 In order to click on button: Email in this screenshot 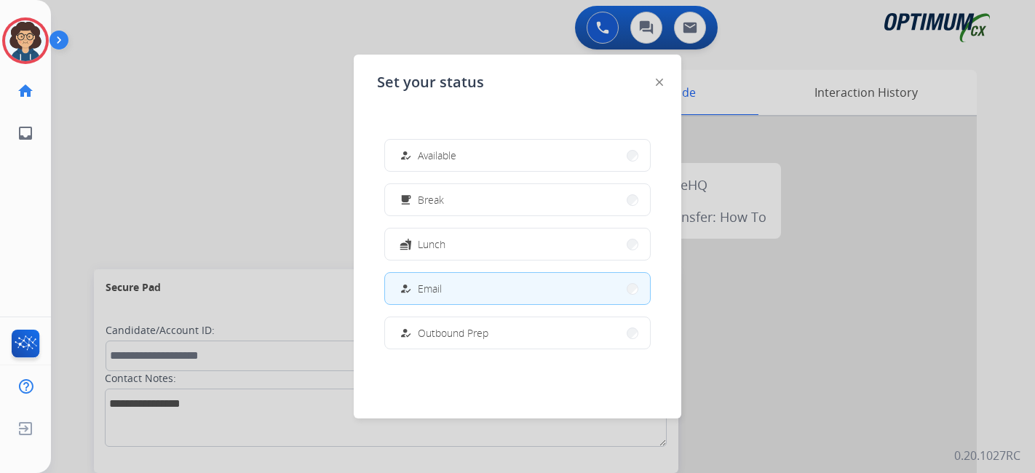, I will do `click(517, 288)`.